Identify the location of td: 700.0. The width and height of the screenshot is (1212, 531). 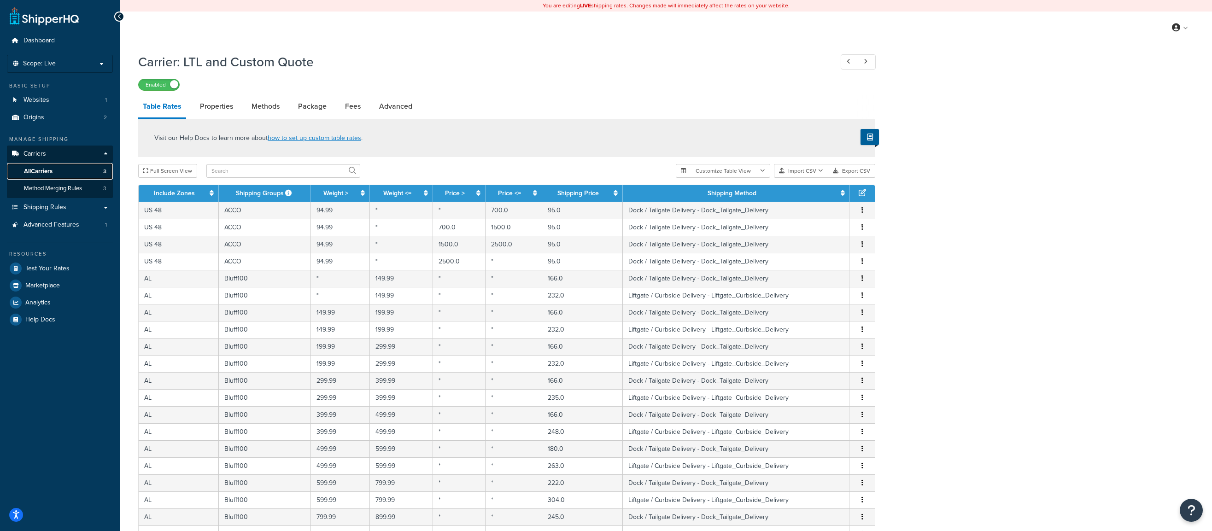
(514, 210).